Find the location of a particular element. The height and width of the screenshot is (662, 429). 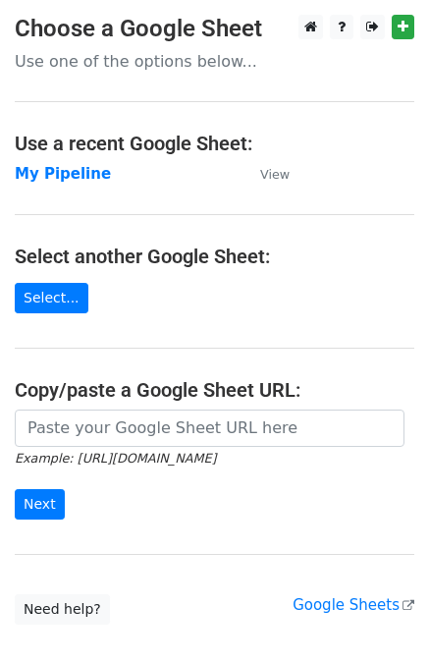

div: Chat Widget is located at coordinates (380, 614).